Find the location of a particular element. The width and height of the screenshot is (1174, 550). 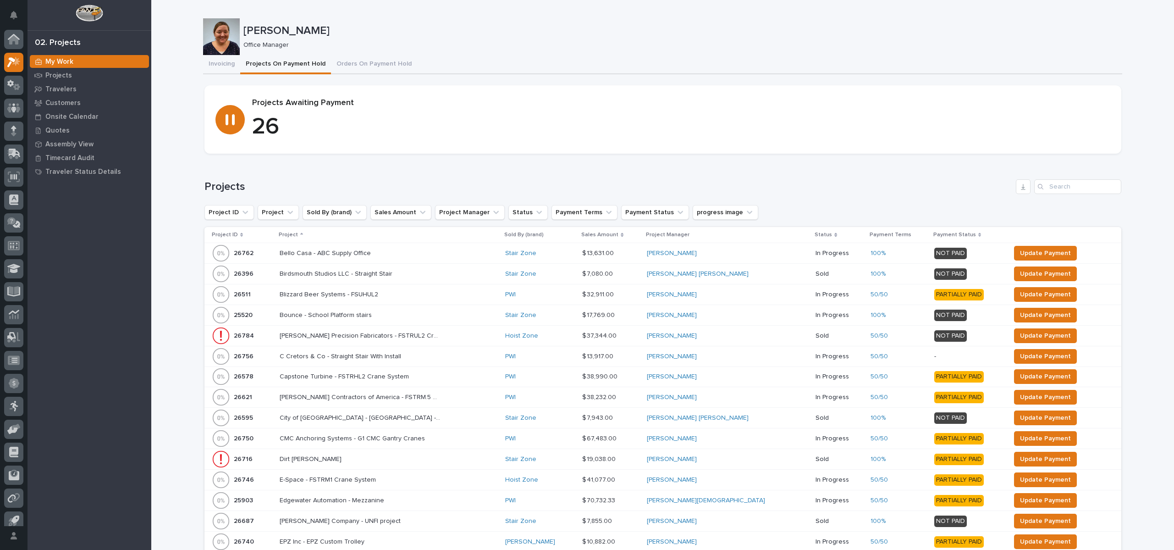

a: Onsite Calendar is located at coordinates (89, 116).